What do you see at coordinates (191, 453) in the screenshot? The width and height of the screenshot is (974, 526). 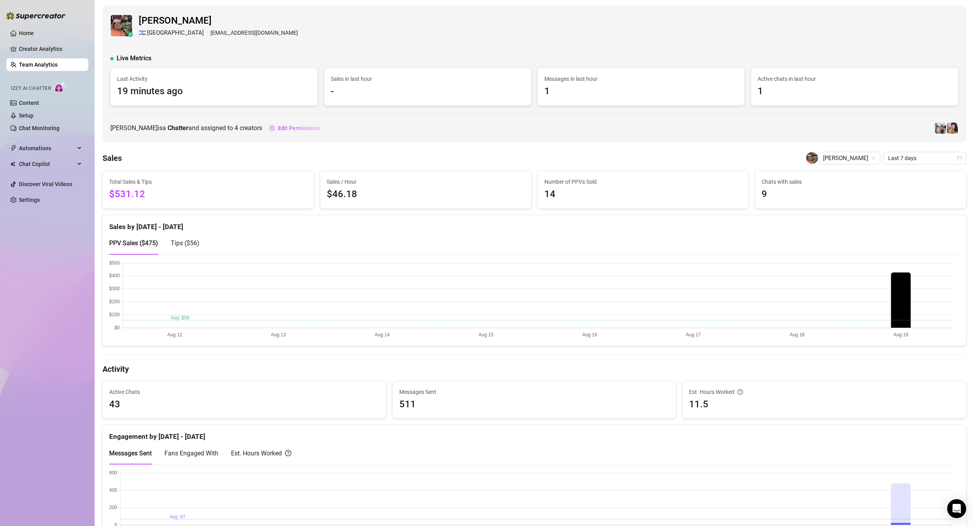 I see `span: Fans Engaged With` at bounding box center [191, 453].